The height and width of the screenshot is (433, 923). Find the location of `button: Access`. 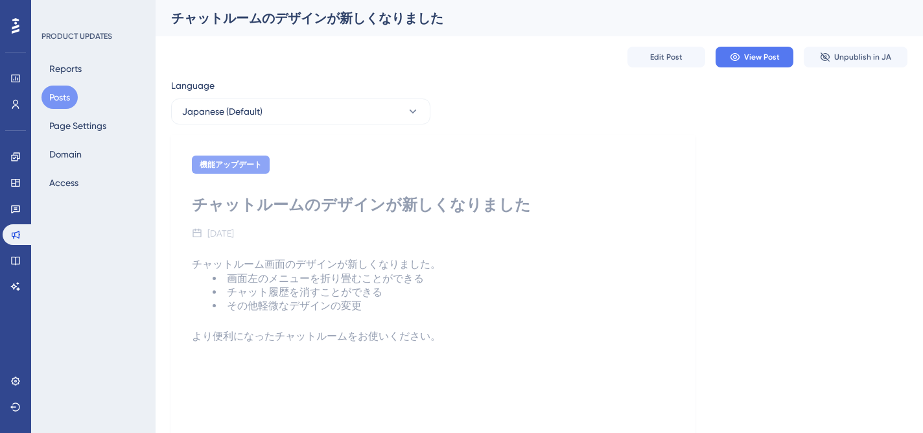

button: Access is located at coordinates (64, 183).